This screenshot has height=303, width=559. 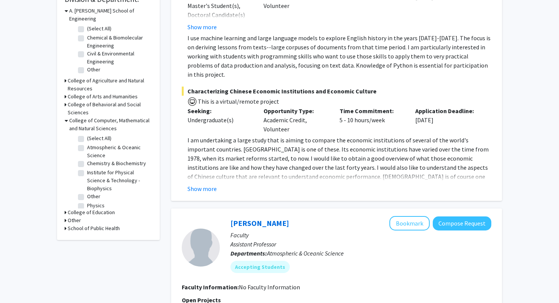 What do you see at coordinates (269, 288) in the screenshot?
I see `span: No Faculty Information` at bounding box center [269, 288].